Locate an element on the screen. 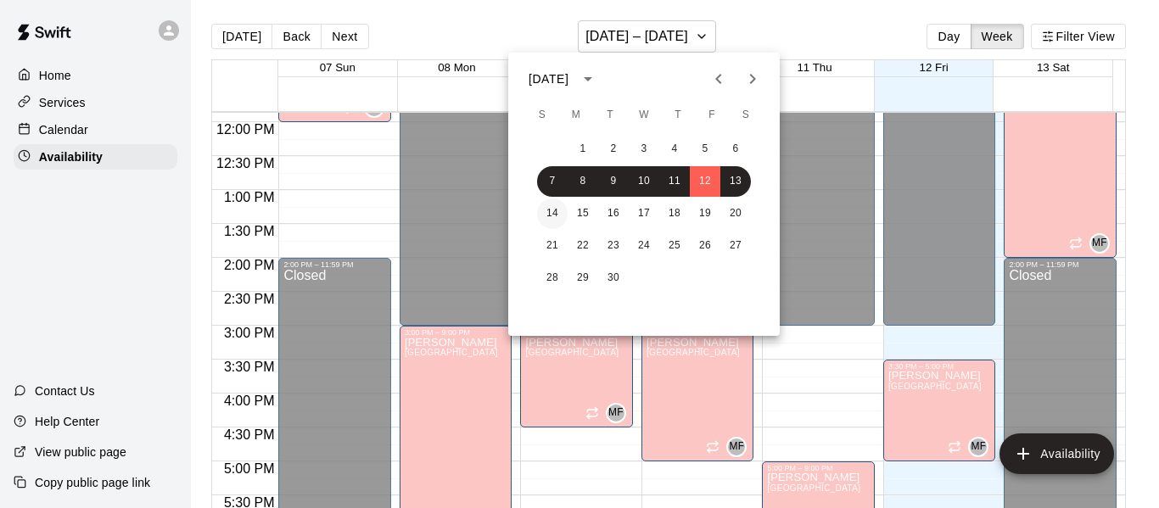  span: Saturday is located at coordinates (746, 115).